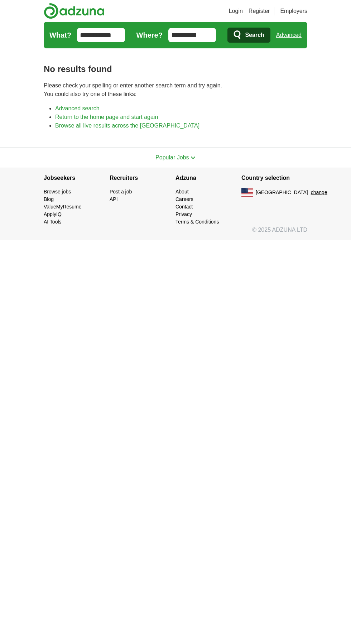  What do you see at coordinates (175, 90) in the screenshot?
I see `p: Please check your spelling or enter another search term and try again. You could also try one of ...` at bounding box center [175, 90].